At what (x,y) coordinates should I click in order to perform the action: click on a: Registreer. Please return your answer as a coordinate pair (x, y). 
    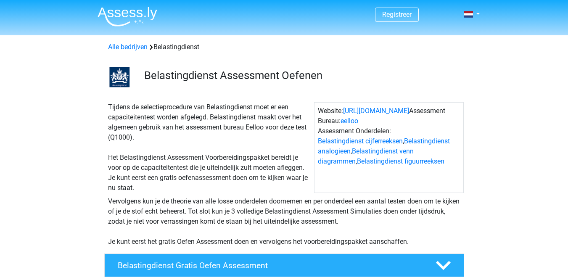
    Looking at the image, I should click on (397, 14).